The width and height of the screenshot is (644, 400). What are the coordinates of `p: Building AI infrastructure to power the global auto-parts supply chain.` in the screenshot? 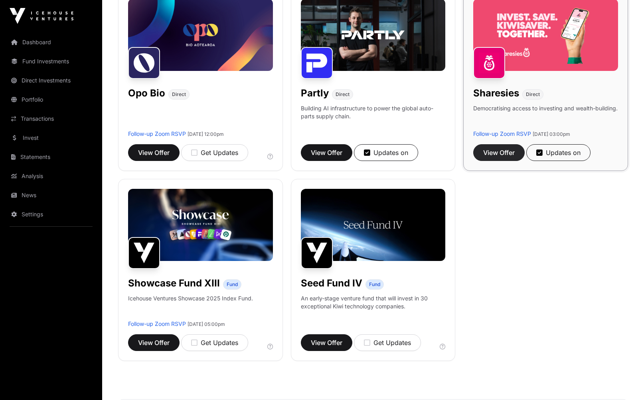 It's located at (373, 117).